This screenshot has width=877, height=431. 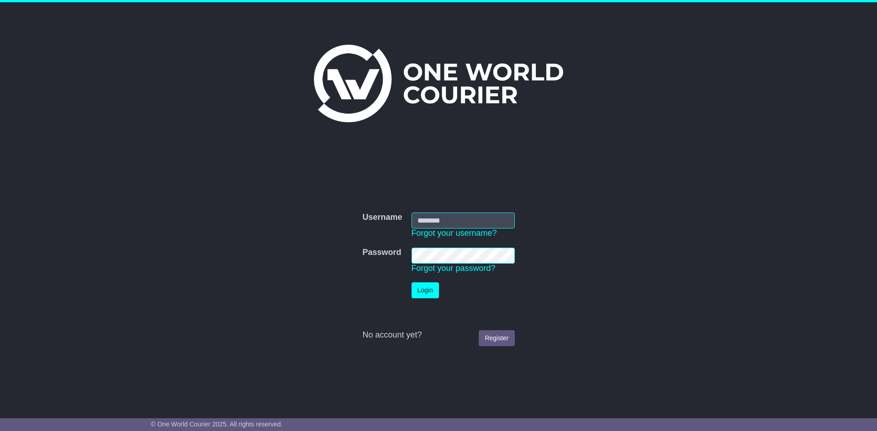 What do you see at coordinates (216, 425) in the screenshot?
I see `span: © One World Courier 2025. All rights reserved.` at bounding box center [216, 425].